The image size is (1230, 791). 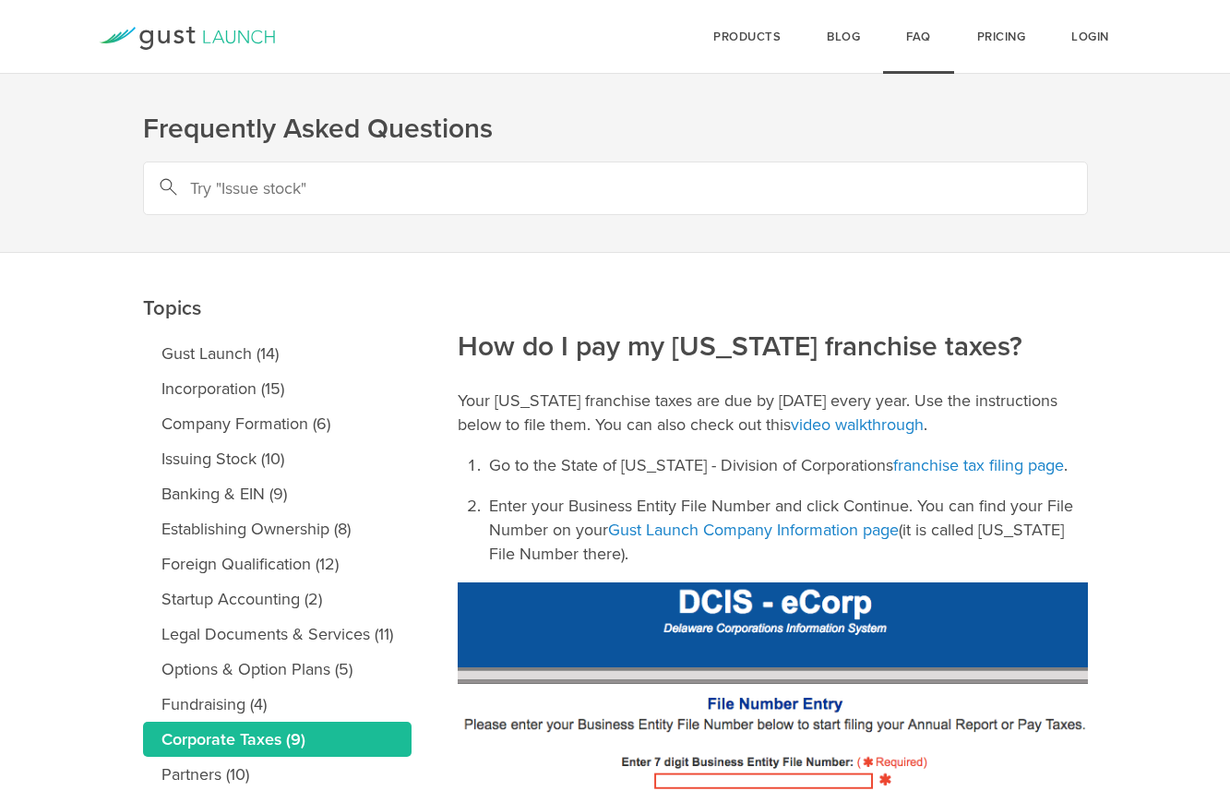 I want to click on a: Gust Launch Company Information page, so click(x=753, y=530).